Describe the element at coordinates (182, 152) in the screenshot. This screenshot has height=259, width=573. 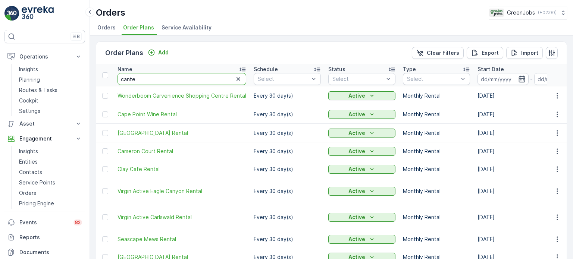
I see `a: Cameron Court Rental` at that location.